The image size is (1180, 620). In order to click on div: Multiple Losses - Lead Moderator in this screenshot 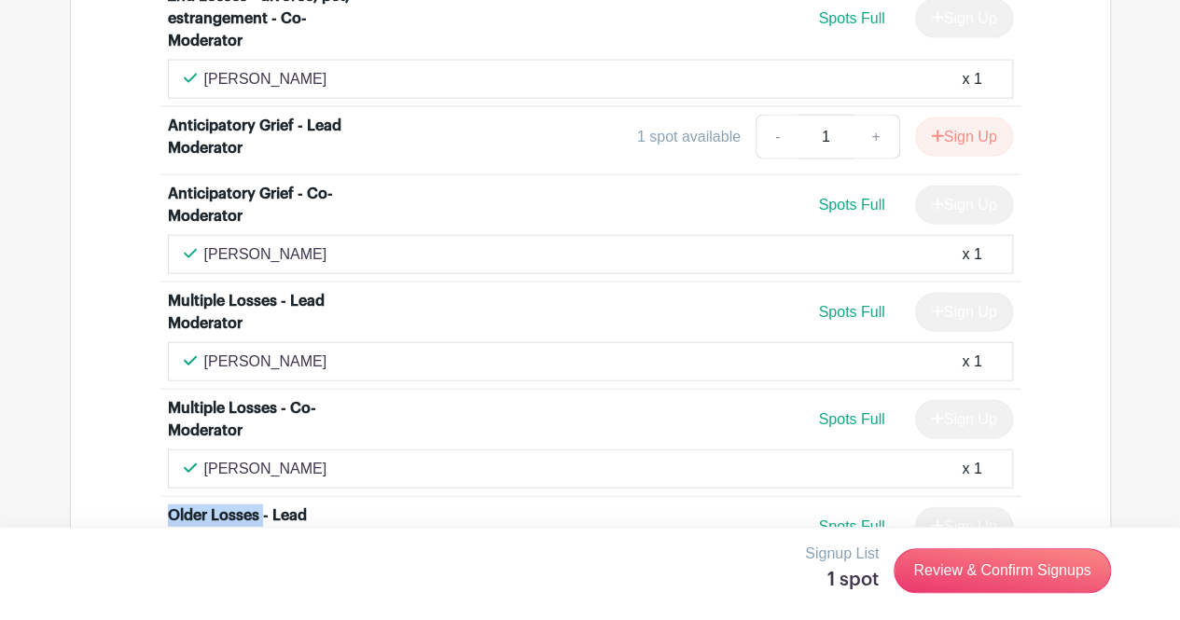, I will do `click(262, 312)`.